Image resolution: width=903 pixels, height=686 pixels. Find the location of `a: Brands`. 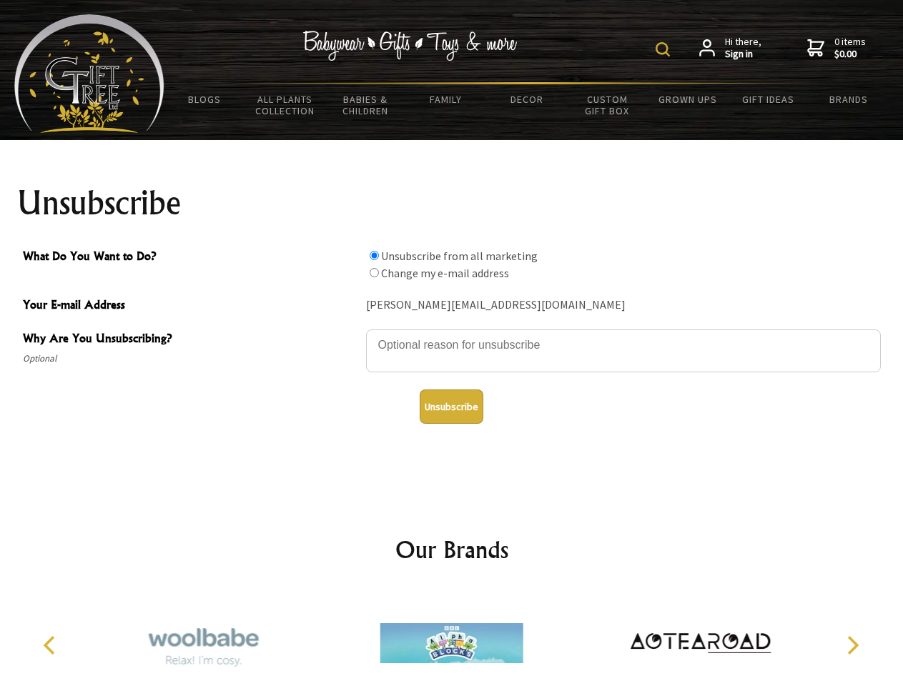

a: Brands is located at coordinates (849, 99).